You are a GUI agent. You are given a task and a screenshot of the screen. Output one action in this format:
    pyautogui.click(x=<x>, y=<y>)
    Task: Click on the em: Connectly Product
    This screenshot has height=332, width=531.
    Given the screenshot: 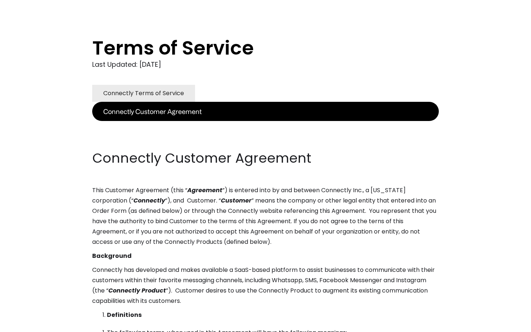 What is the action you would take?
    pyautogui.click(x=137, y=290)
    